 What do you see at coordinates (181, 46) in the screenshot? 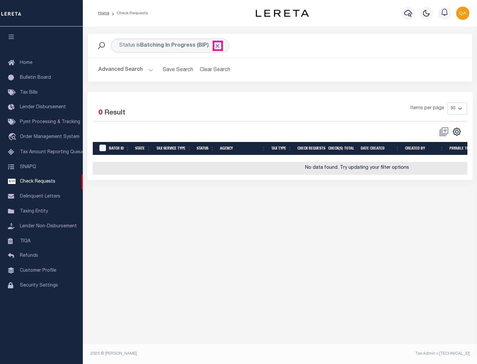
I see `b: Batching In Progress (BIP)` at bounding box center [181, 46].